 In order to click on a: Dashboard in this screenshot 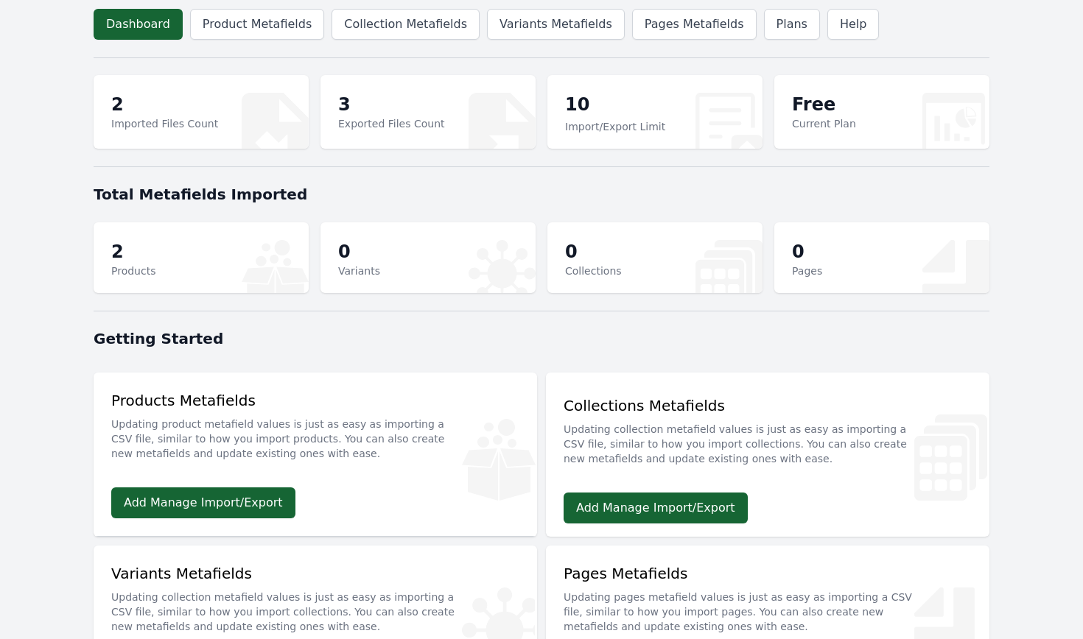, I will do `click(138, 24)`.